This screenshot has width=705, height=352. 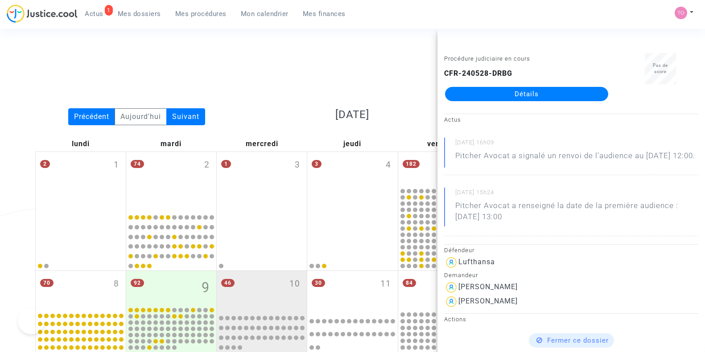 What do you see at coordinates (171, 289) in the screenshot?
I see `div: mardi septembre 9, 92 events, click to expand` at bounding box center [171, 289].